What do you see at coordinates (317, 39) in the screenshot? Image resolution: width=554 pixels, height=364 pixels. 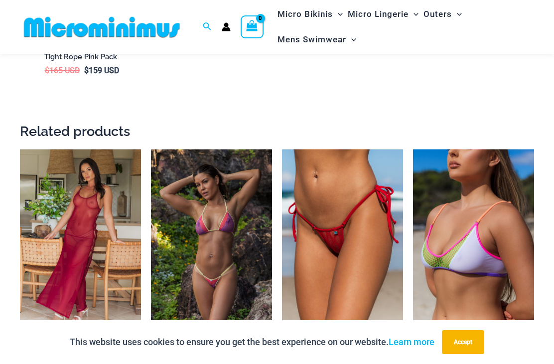 I see `a: Mens SwimwearMenu ToggleMenu Toggle` at bounding box center [317, 39].